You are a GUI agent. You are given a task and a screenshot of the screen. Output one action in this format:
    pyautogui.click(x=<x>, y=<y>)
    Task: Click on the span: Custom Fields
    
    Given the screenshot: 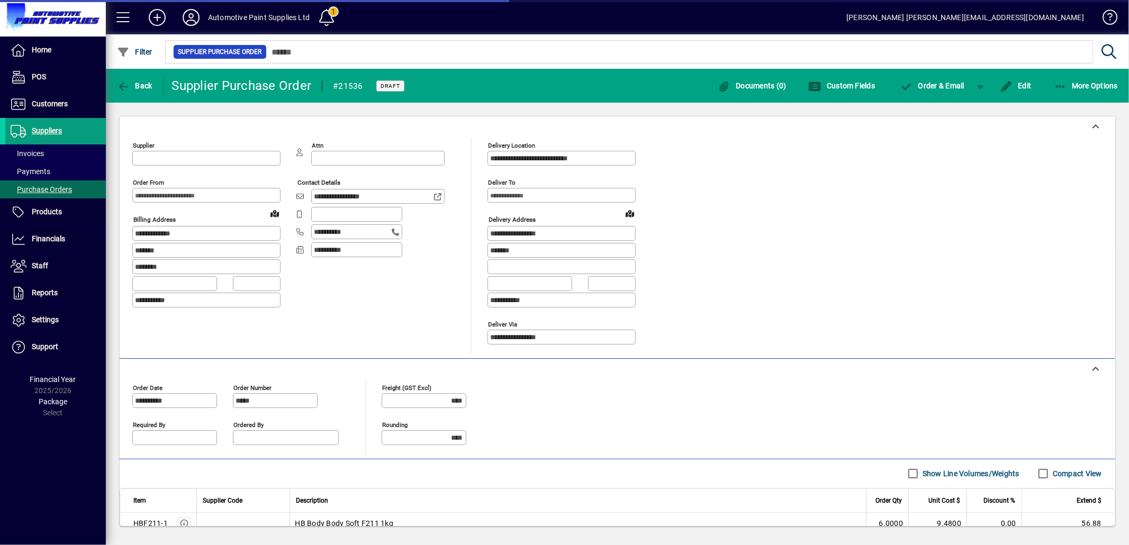 What is the action you would take?
    pyautogui.click(x=842, y=86)
    